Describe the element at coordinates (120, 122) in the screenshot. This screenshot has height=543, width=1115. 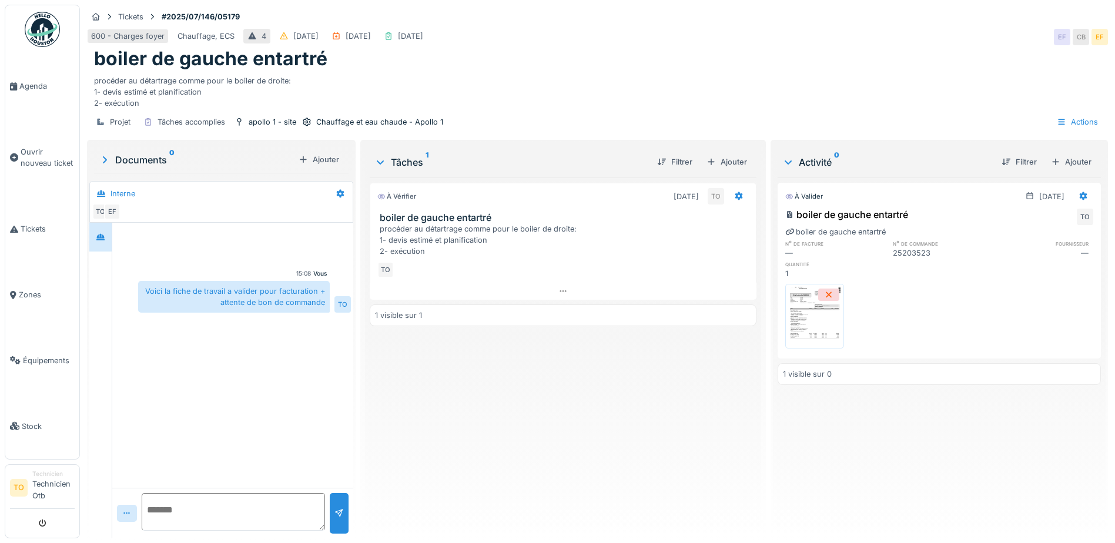
I see `div: Projet` at that location.